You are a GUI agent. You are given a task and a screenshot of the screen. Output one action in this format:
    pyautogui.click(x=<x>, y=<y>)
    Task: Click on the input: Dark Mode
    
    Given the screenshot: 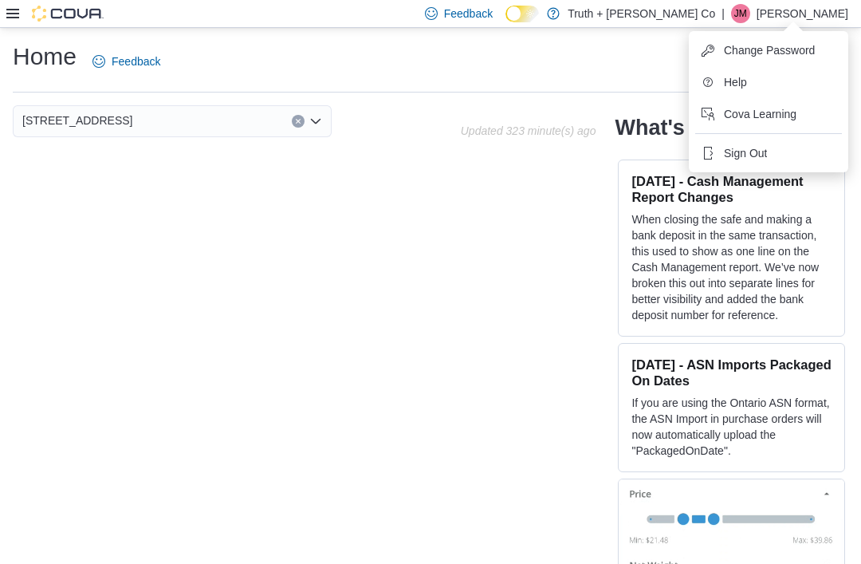 What is the action you would take?
    pyautogui.click(x=522, y=14)
    